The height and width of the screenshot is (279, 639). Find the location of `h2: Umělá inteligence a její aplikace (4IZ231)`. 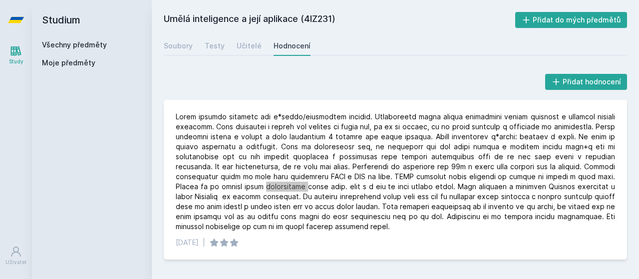

h2: Umělá inteligence a její aplikace (4IZ231) is located at coordinates (340, 20).